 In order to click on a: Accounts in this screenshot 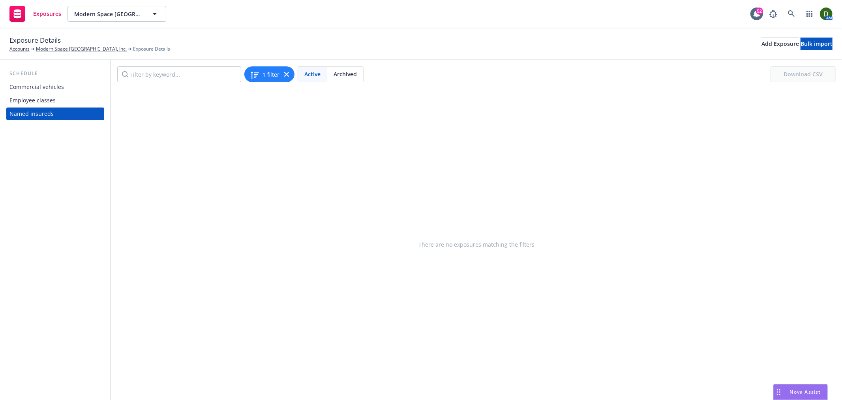, I will do `click(19, 49)`.